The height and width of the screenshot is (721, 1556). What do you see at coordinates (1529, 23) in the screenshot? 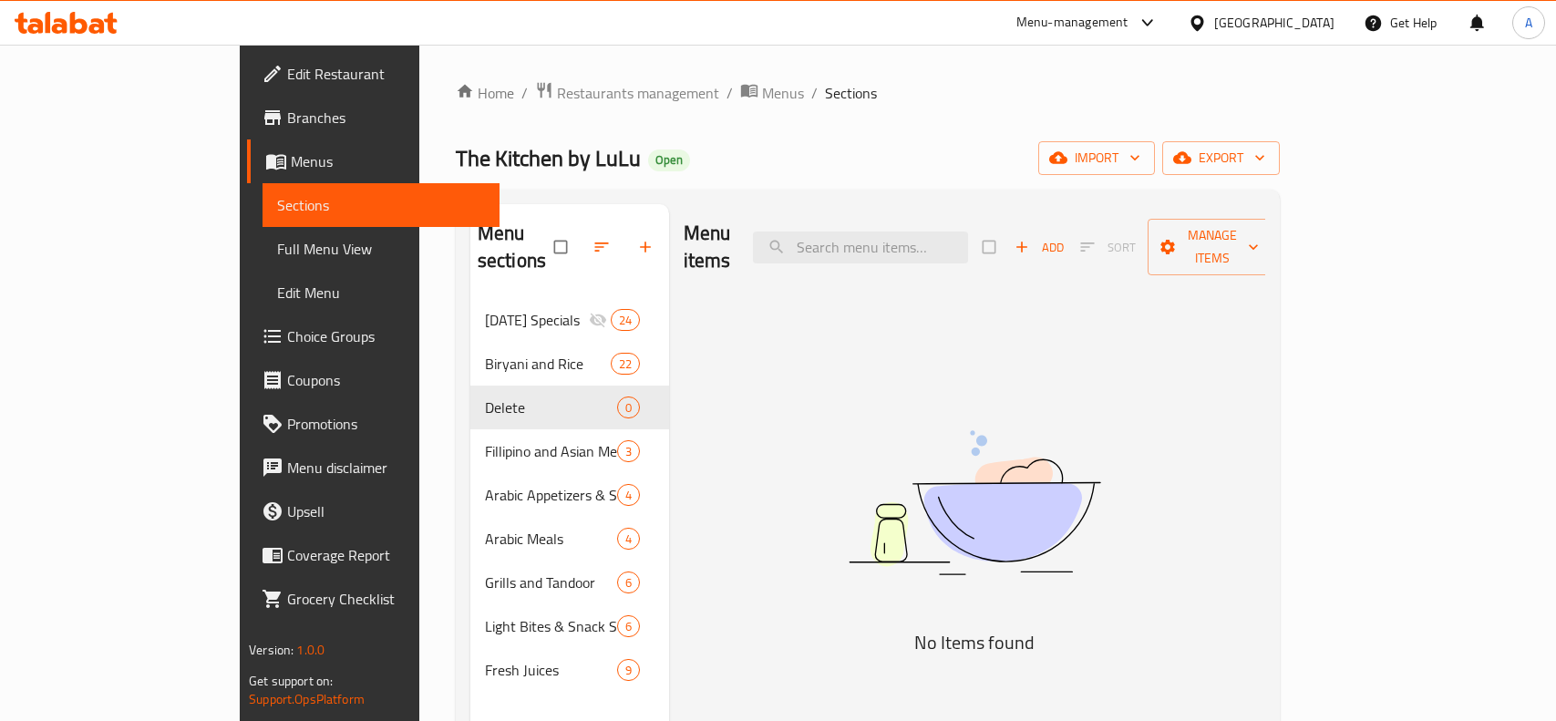
I see `span: A` at bounding box center [1529, 23].